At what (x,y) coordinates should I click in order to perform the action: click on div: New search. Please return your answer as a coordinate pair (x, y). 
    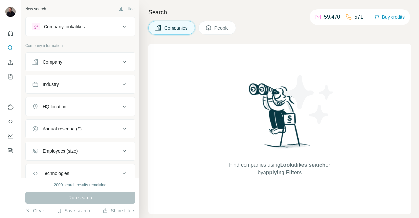
    Looking at the image, I should click on (35, 9).